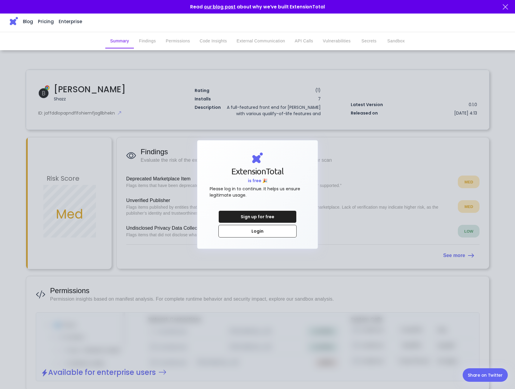 Image resolution: width=515 pixels, height=389 pixels. I want to click on div: Login, so click(258, 231).